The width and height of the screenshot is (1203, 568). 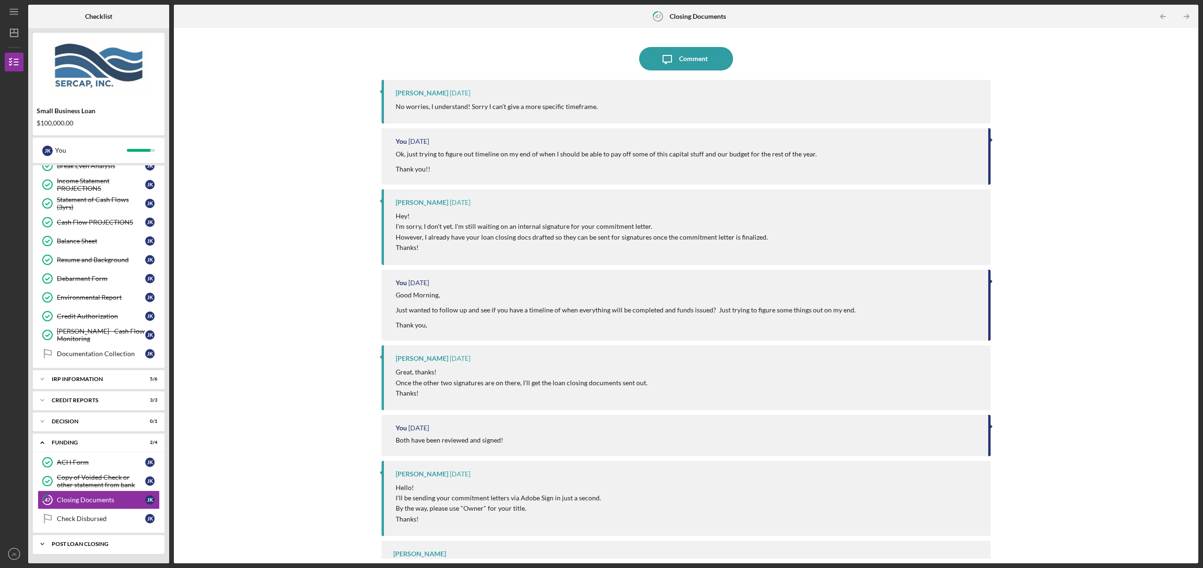 I want to click on div: 2 / 4, so click(x=149, y=443).